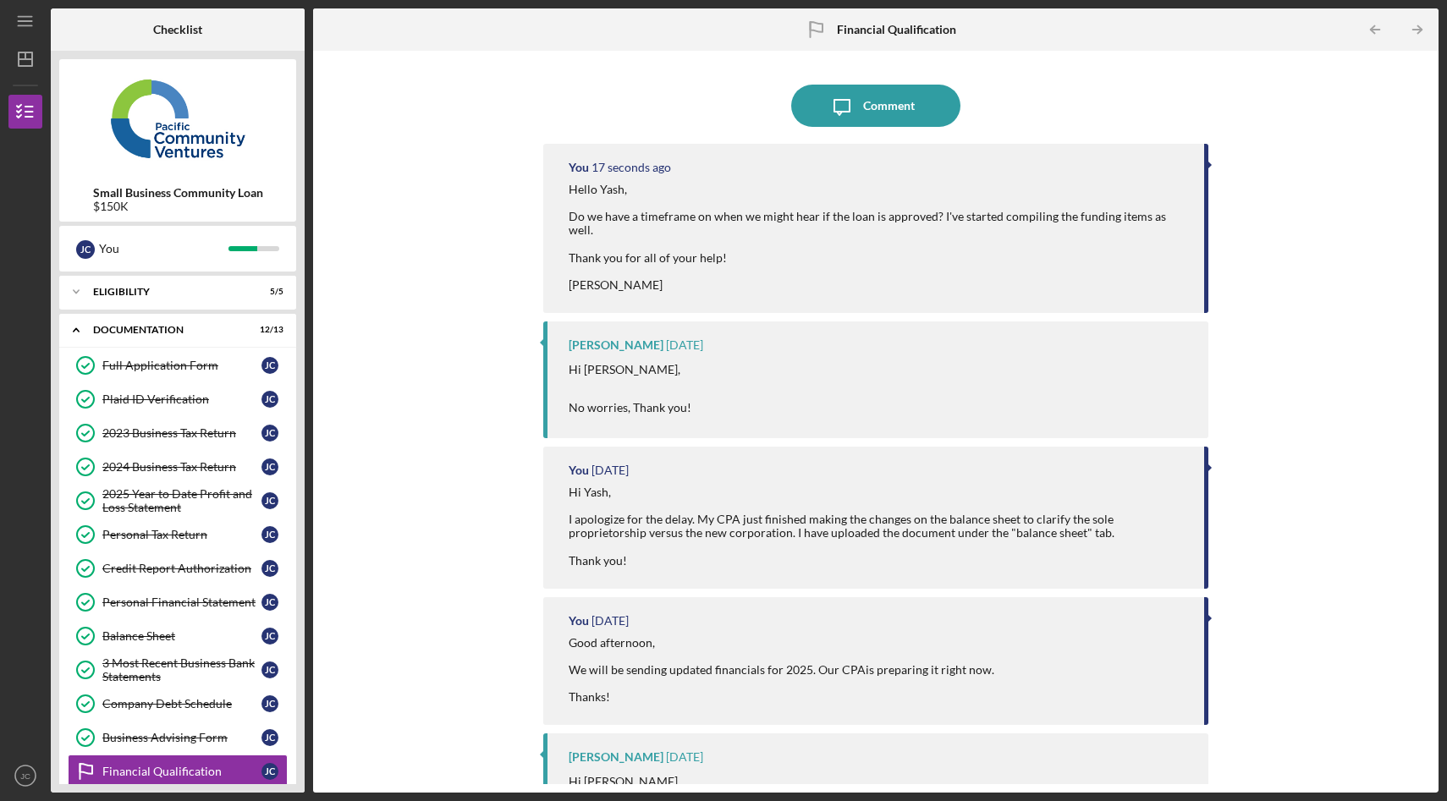 The height and width of the screenshot is (801, 1447). I want to click on div: 5 / 5, so click(268, 292).